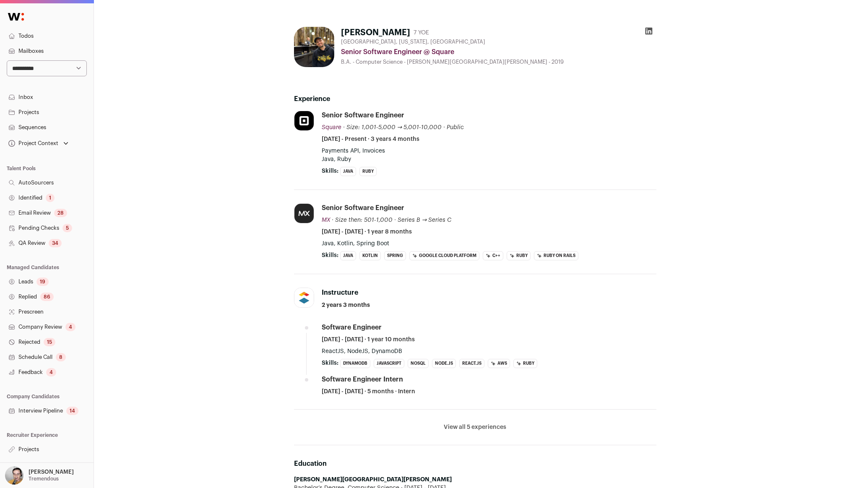 This screenshot has height=488, width=856. Describe the element at coordinates (55, 243) in the screenshot. I see `div: 34` at that location.